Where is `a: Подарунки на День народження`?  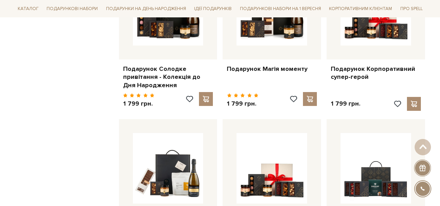
a: Подарунки на День народження is located at coordinates (146, 9).